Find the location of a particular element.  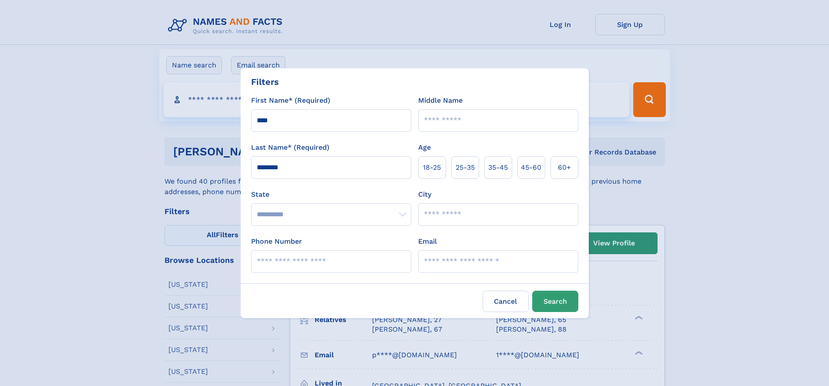

label: Phone Number is located at coordinates (276, 241).